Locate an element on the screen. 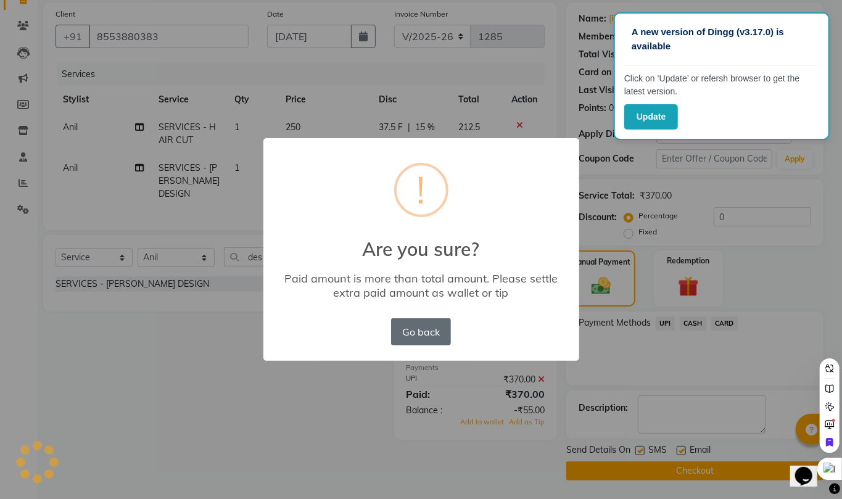 The image size is (842, 499). p: Click on ‘Update’ or refersh browser to get the latest version. is located at coordinates (722, 85).